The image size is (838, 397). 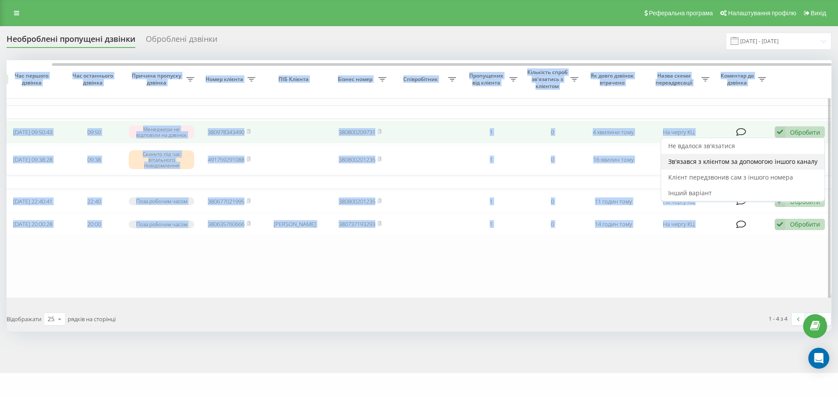 I want to click on span: Вихід, so click(x=818, y=13).